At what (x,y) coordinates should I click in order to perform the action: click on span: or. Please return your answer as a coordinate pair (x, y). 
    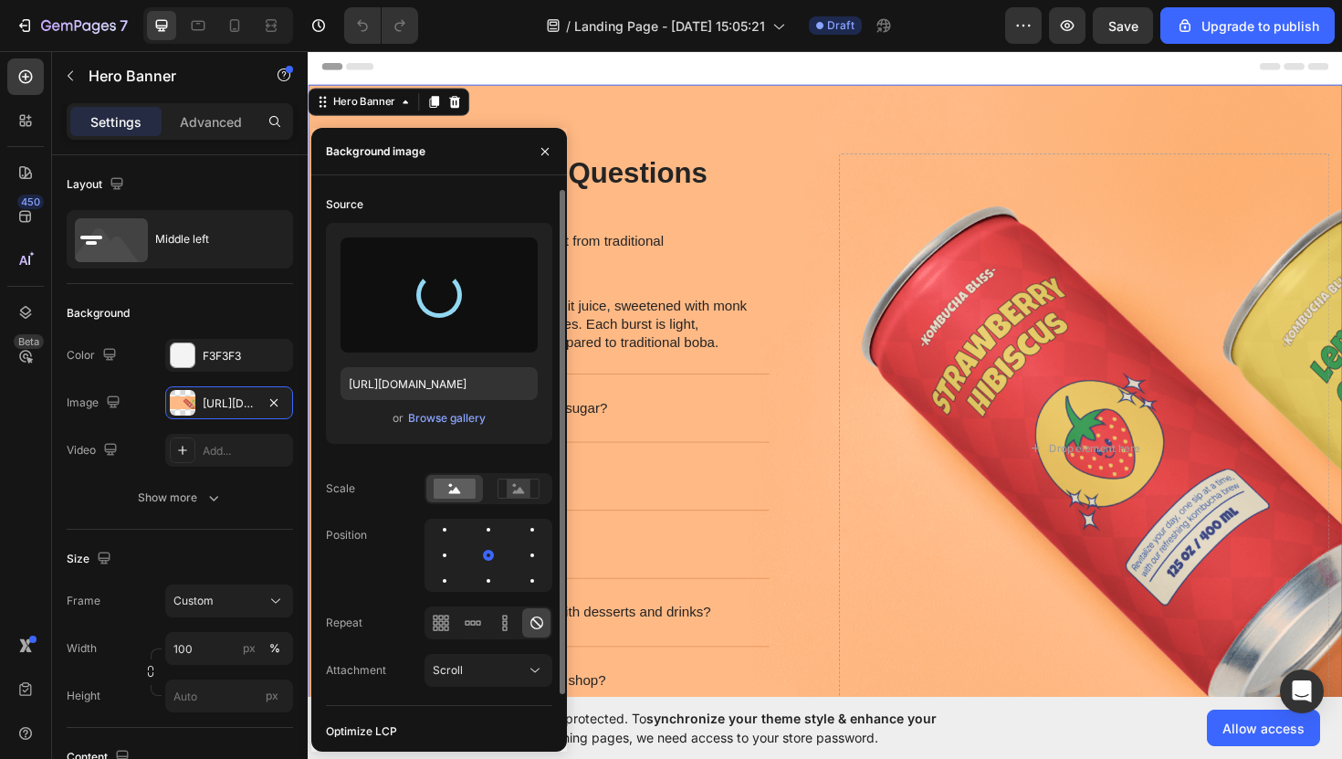
    Looking at the image, I should click on (398, 418).